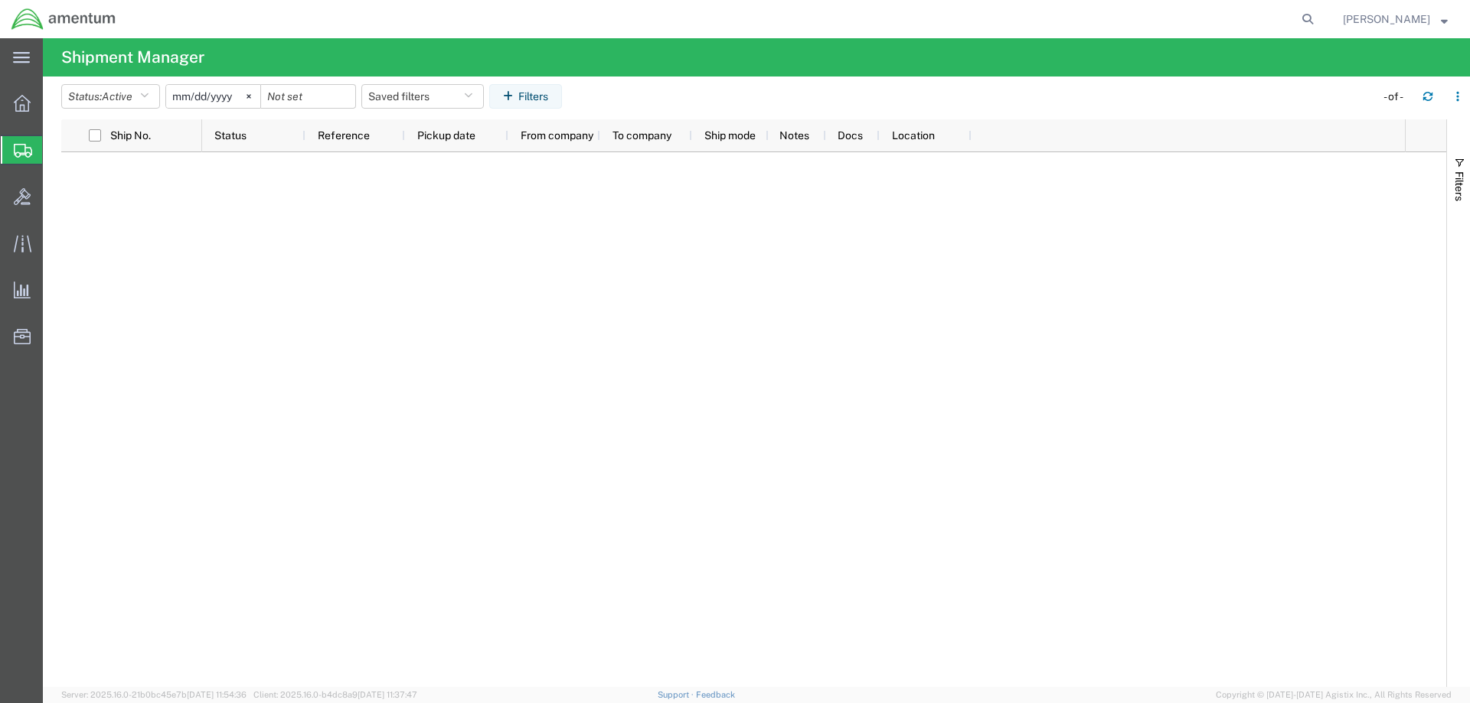 This screenshot has height=703, width=1470. I want to click on span: Filters, so click(1459, 186).